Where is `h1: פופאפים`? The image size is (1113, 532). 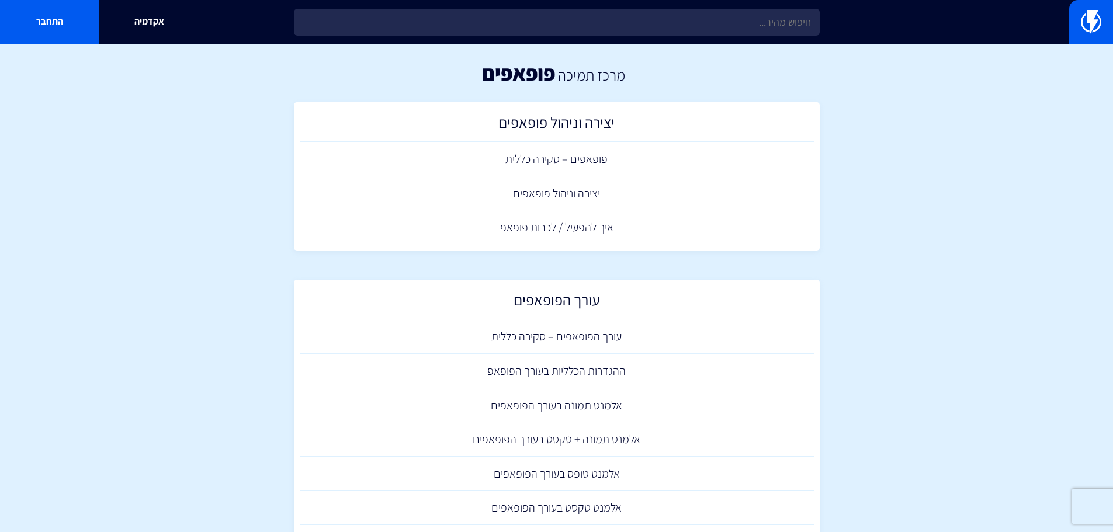
h1: פופאפים is located at coordinates (518, 73).